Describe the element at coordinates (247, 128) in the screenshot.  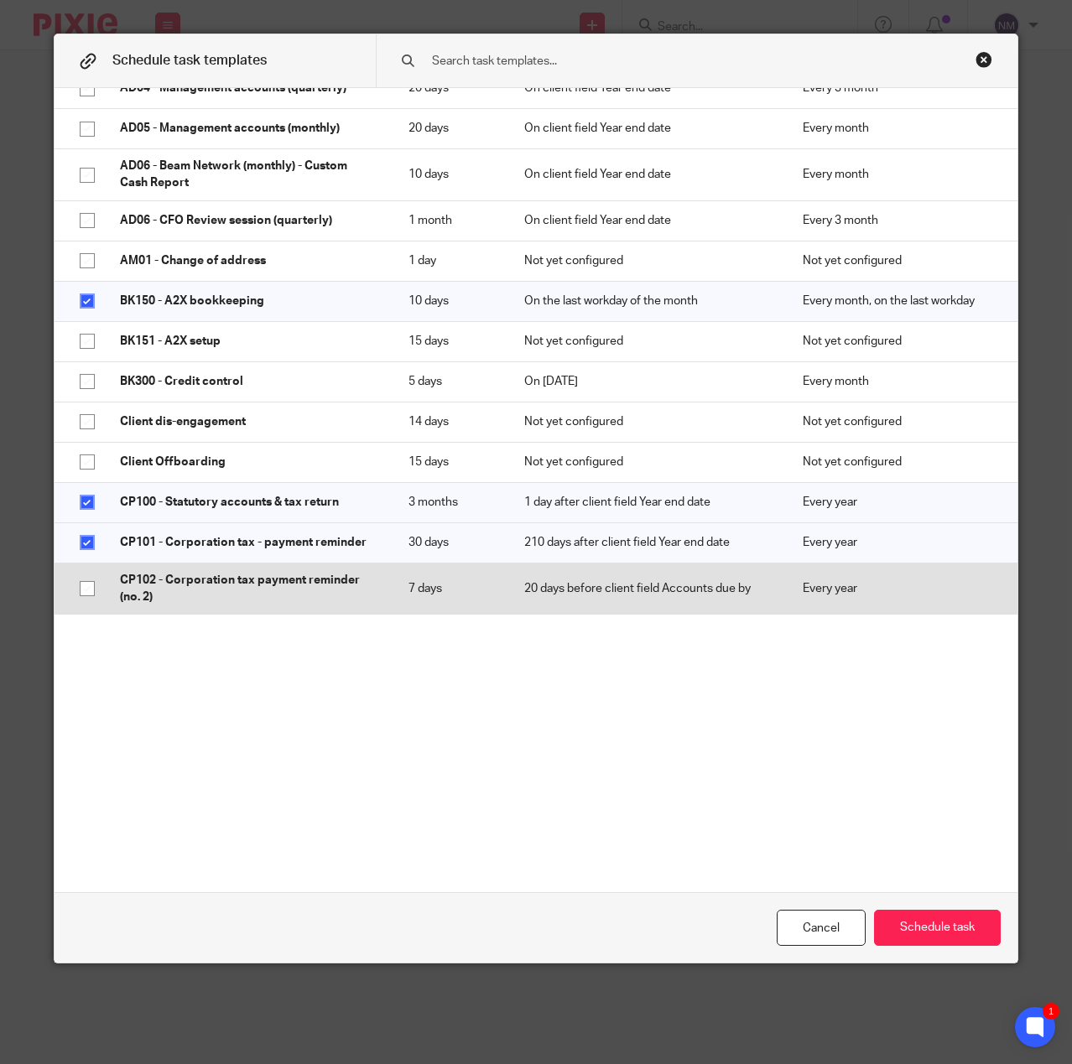
I see `p: AD05 - Management accounts (monthly)` at that location.